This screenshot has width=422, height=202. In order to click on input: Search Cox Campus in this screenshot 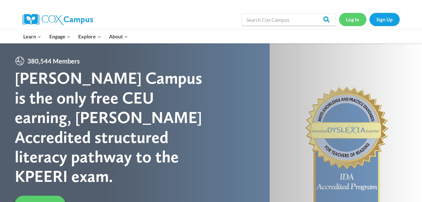, I will do `click(289, 19)`.